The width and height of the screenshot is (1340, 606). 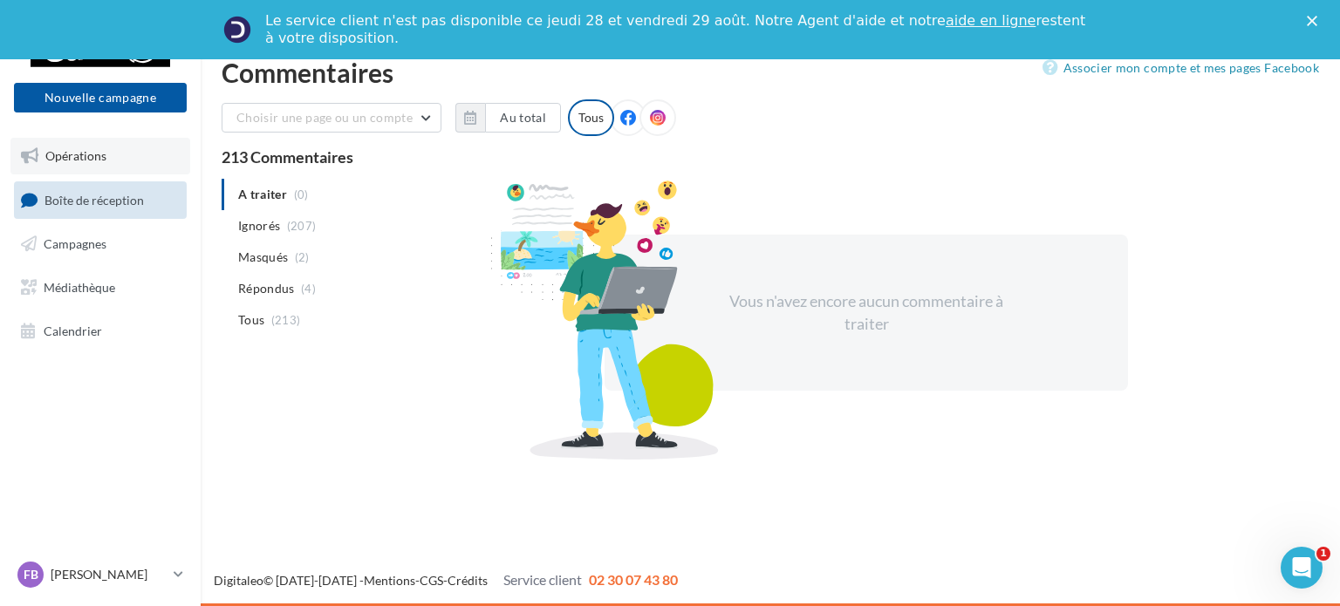 I want to click on a: Campagnes, so click(x=100, y=244).